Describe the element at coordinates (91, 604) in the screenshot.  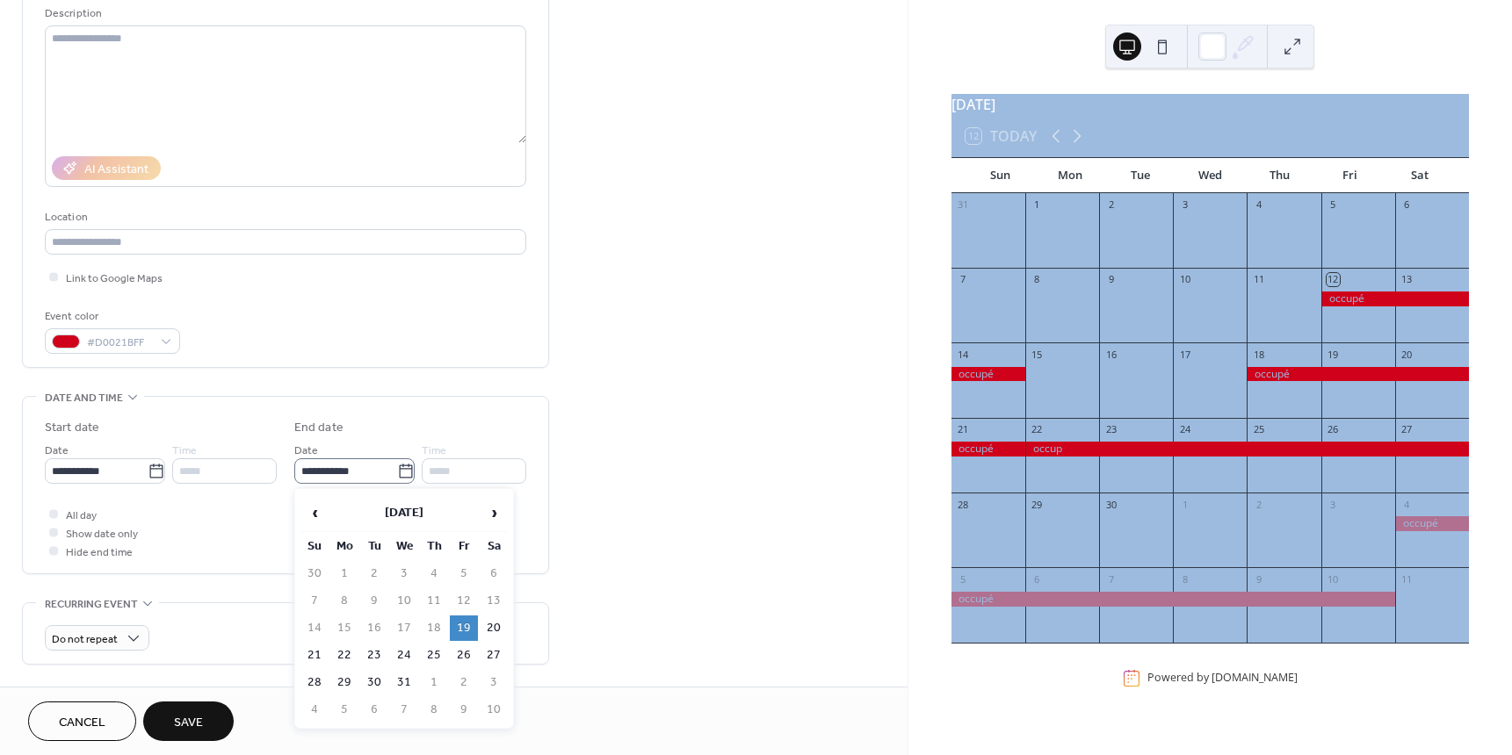
I see `span: Recurring event` at that location.